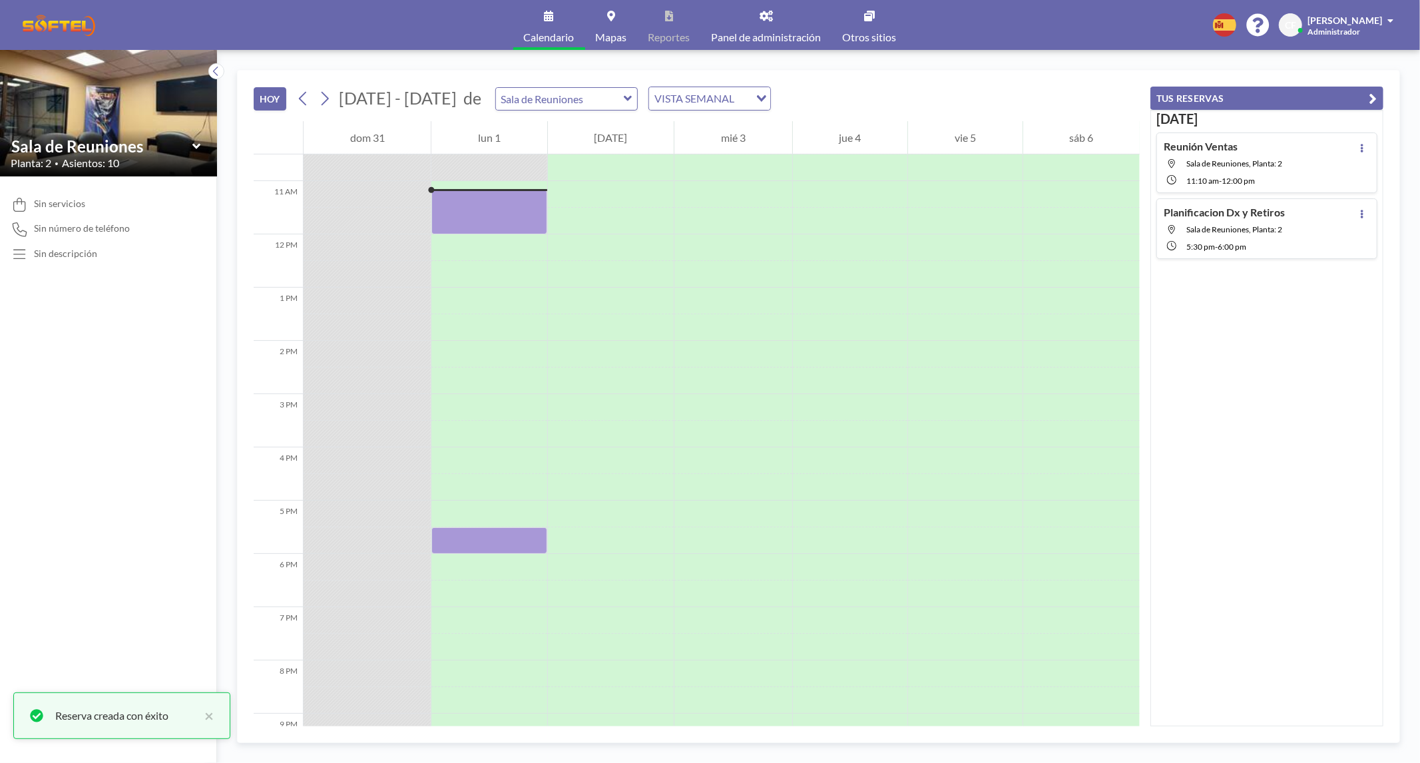  Describe the element at coordinates (278, 261) in the screenshot. I see `div: 12 PM` at that location.